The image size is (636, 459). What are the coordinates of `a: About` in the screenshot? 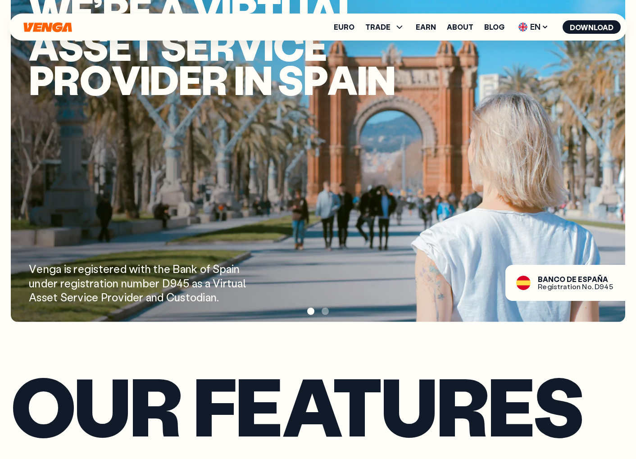 It's located at (460, 27).